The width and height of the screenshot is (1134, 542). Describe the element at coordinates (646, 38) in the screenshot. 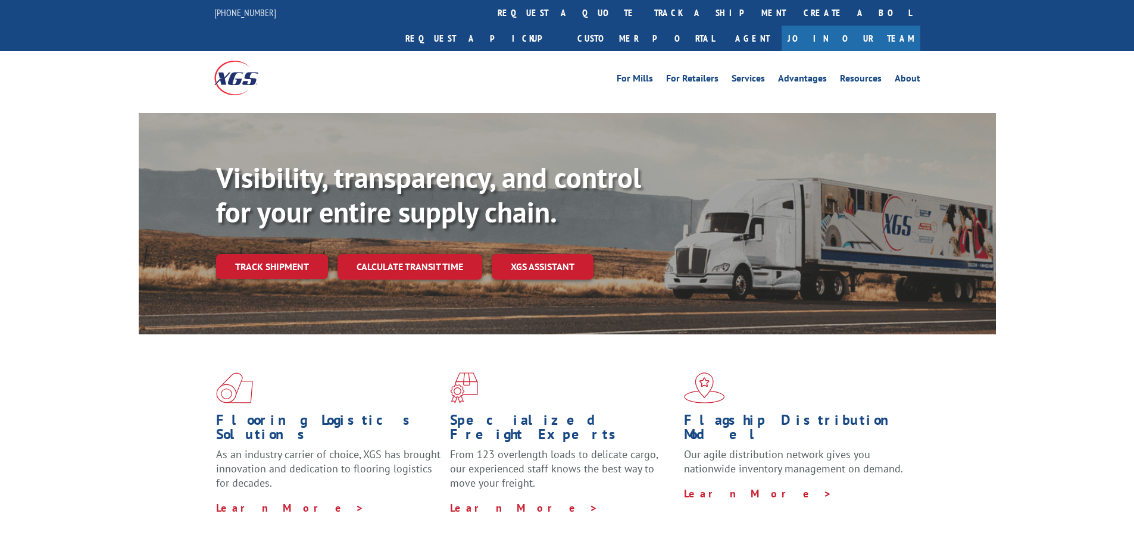

I see `a: Customer Portal` at that location.